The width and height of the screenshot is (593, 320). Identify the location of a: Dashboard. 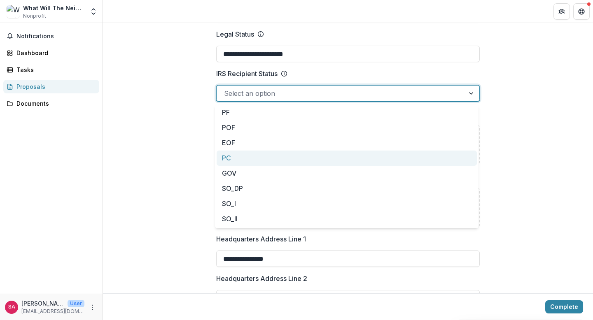
(51, 53).